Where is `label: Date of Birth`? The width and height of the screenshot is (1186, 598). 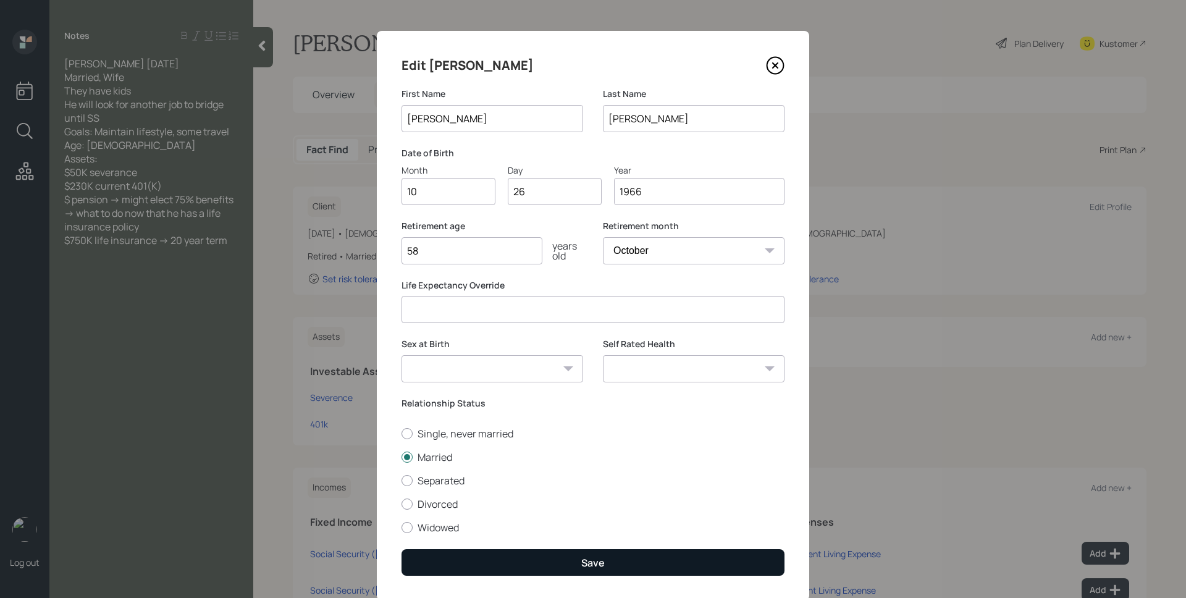
label: Date of Birth is located at coordinates (593, 153).